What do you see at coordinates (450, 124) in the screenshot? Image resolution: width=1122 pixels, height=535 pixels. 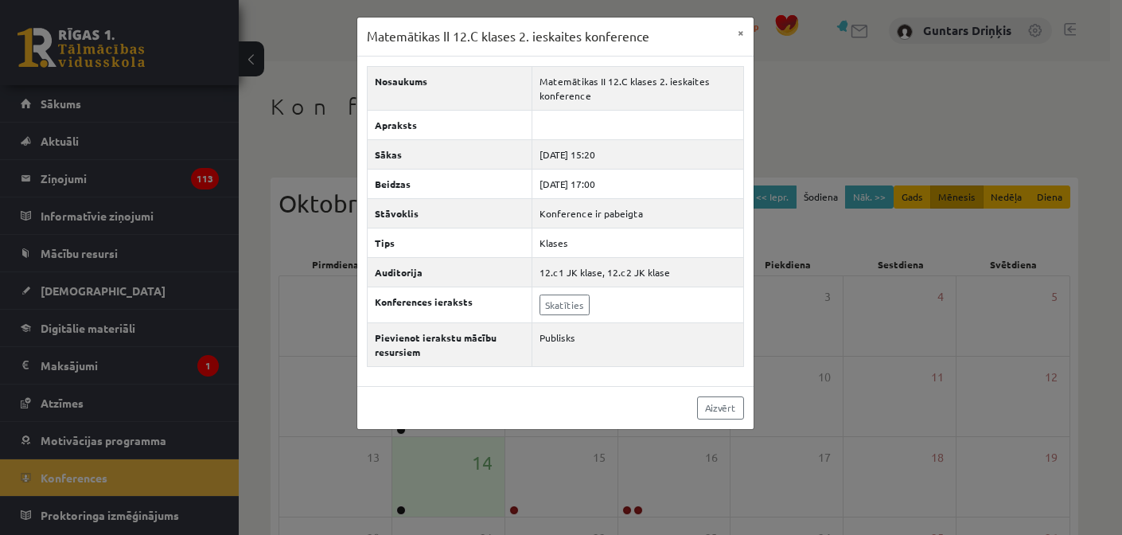 I see `th: Apraksts` at bounding box center [450, 124].